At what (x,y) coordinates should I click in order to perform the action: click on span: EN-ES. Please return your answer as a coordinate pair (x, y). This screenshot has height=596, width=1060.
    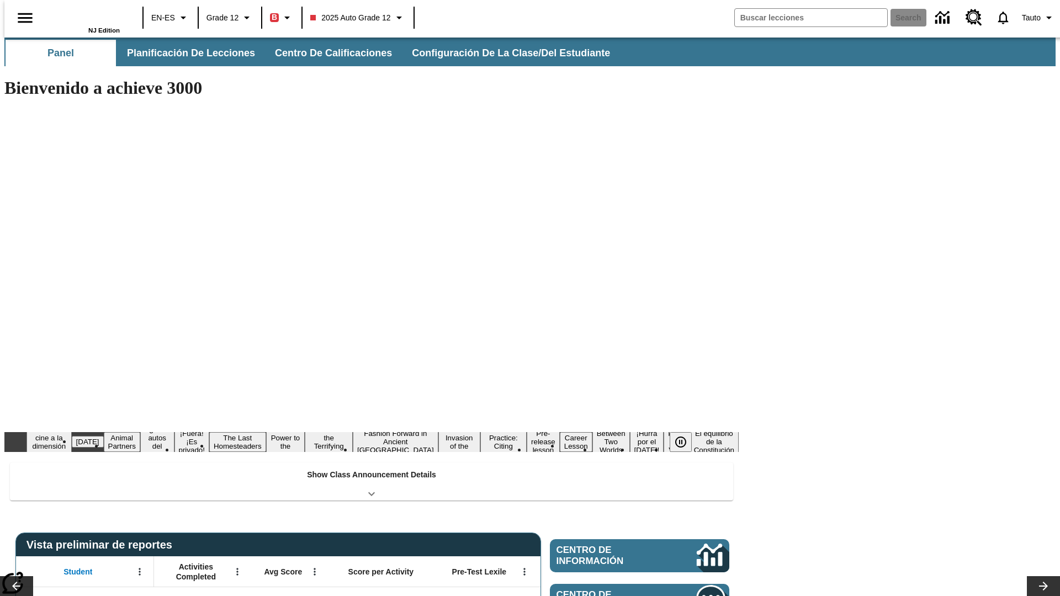
    Looking at the image, I should click on (163, 18).